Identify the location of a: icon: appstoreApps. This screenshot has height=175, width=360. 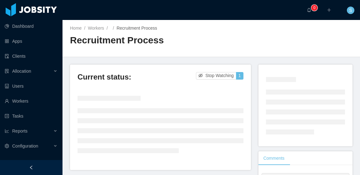
(31, 41).